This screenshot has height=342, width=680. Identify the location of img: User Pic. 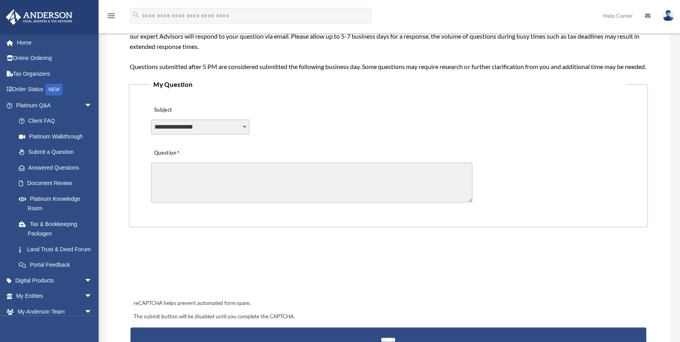
(668, 15).